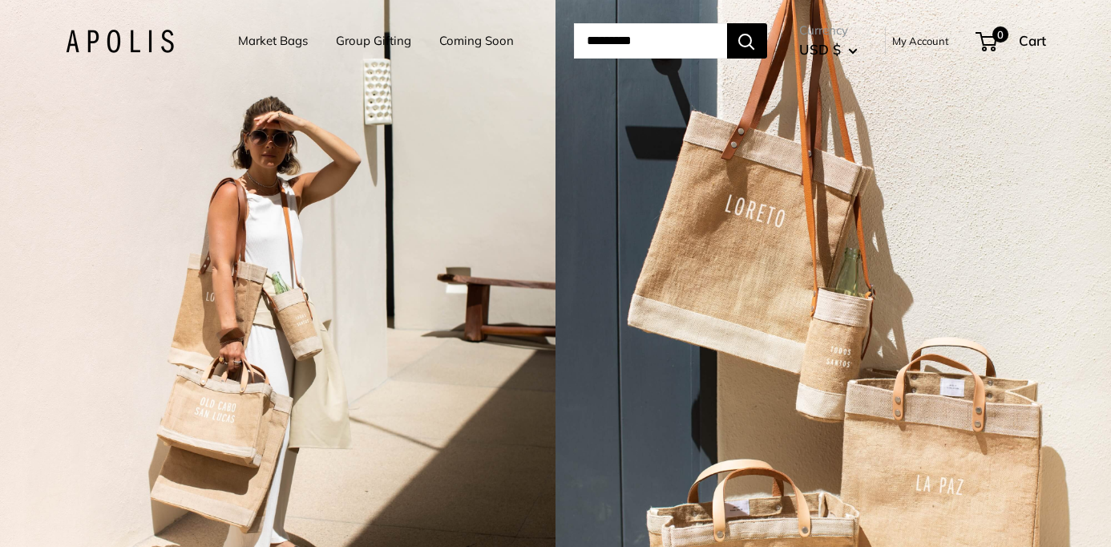 The width and height of the screenshot is (1111, 547). I want to click on a: My Account, so click(920, 41).